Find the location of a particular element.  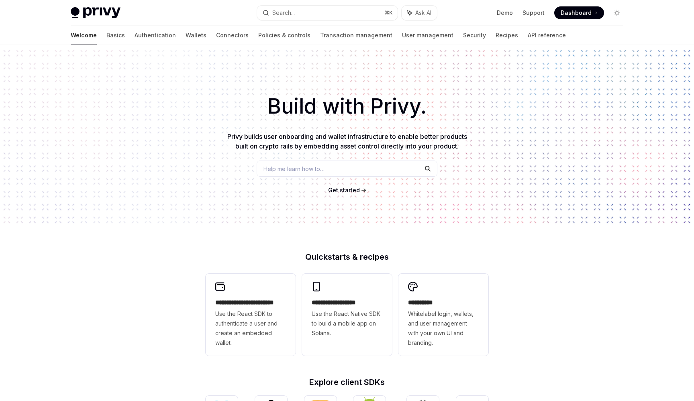

a: Security is located at coordinates (474, 35).